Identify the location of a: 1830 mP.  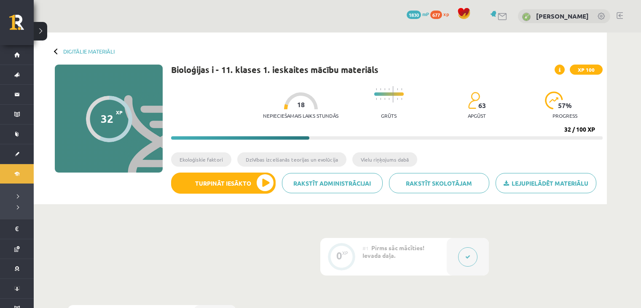
(418, 14).